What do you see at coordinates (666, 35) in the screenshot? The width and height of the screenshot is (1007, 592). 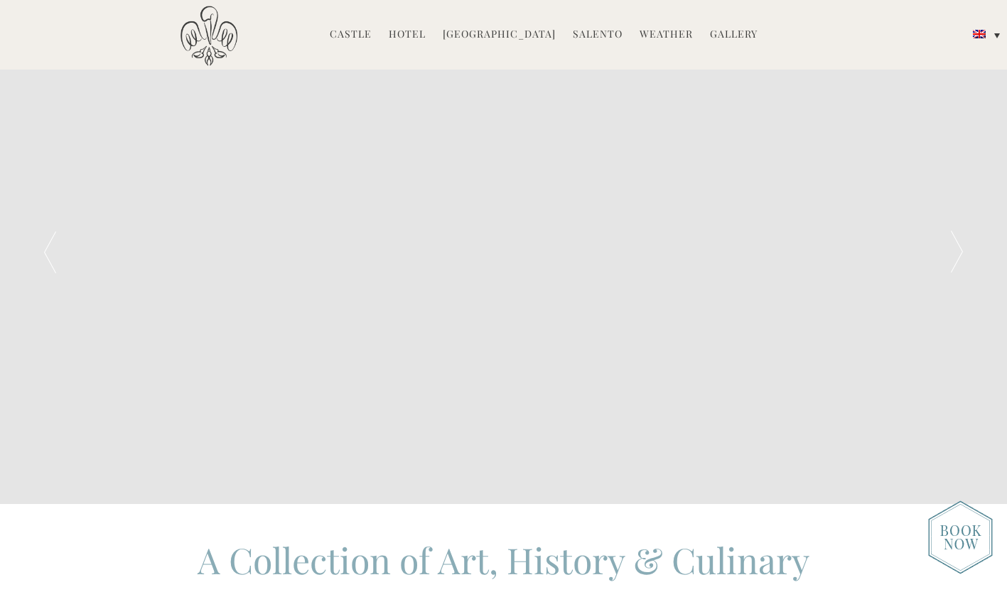 I see `a: Weather` at bounding box center [666, 35].